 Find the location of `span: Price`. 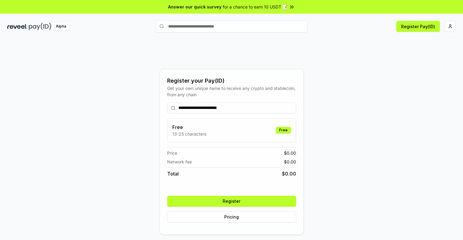

span: Price is located at coordinates (172, 153).